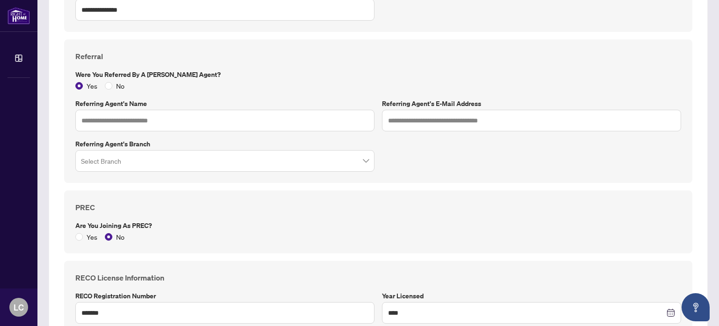 The height and width of the screenshot is (326, 719). What do you see at coordinates (378, 207) in the screenshot?
I see `h4: PREC` at bounding box center [378, 207].